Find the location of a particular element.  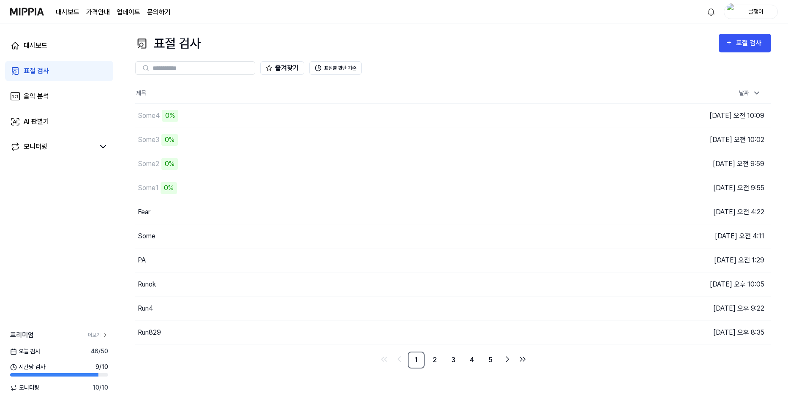

button: 가격안내 is located at coordinates (98, 12).